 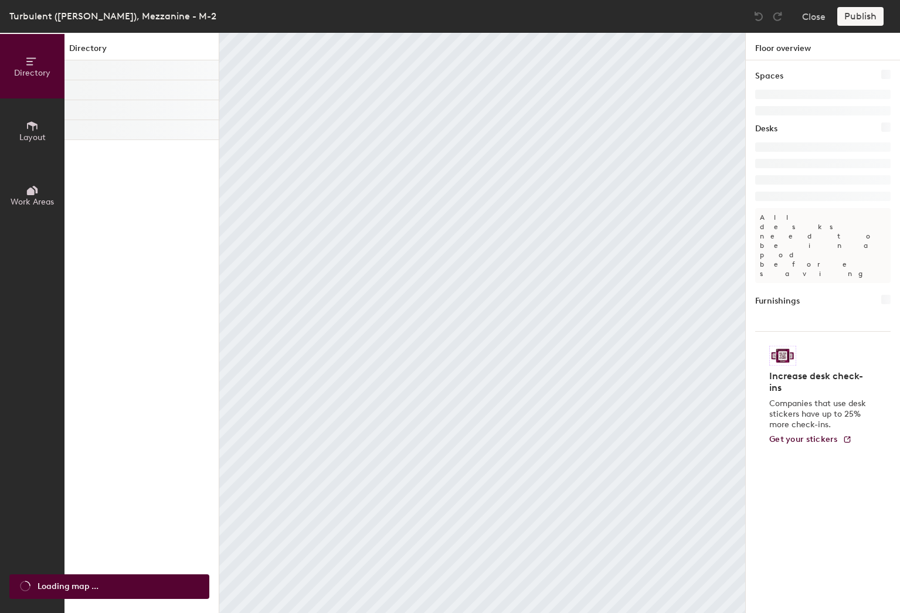 I want to click on span: Directory, so click(x=32, y=73).